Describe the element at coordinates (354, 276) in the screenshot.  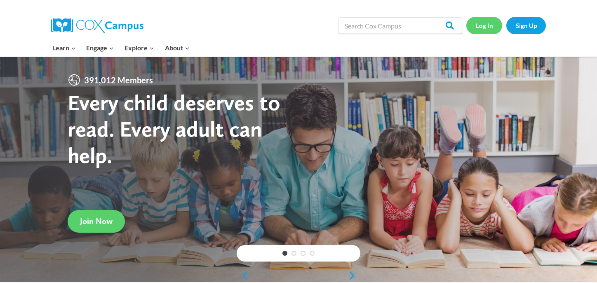
I see `a: next` at that location.